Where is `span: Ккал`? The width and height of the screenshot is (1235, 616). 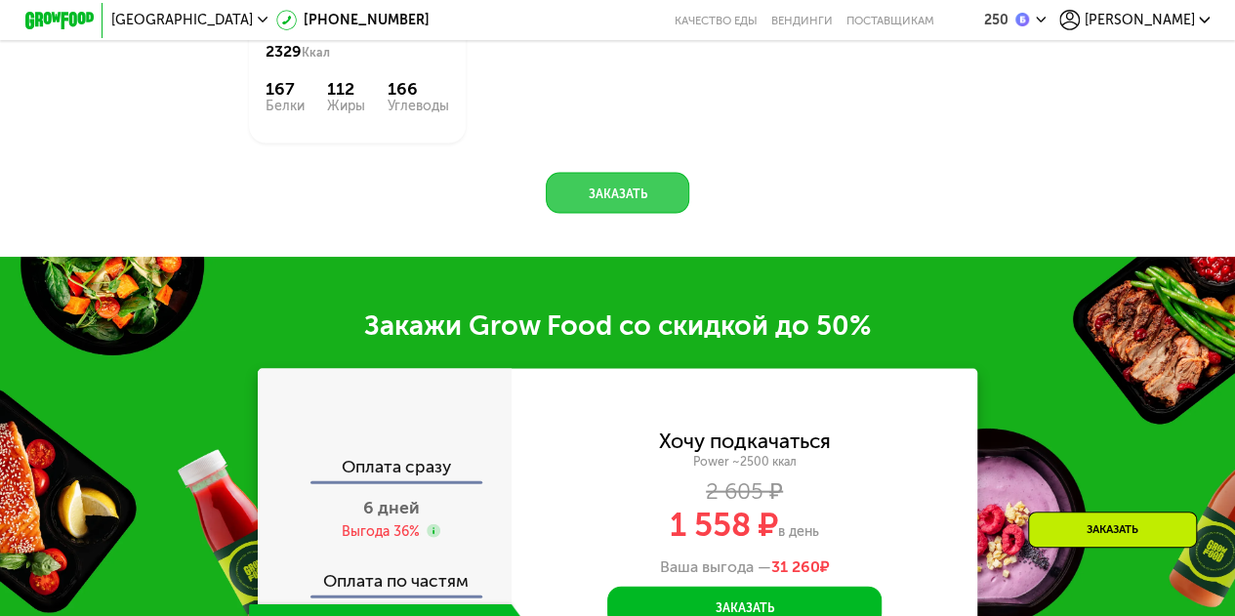 span: Ккал is located at coordinates (315, 52).